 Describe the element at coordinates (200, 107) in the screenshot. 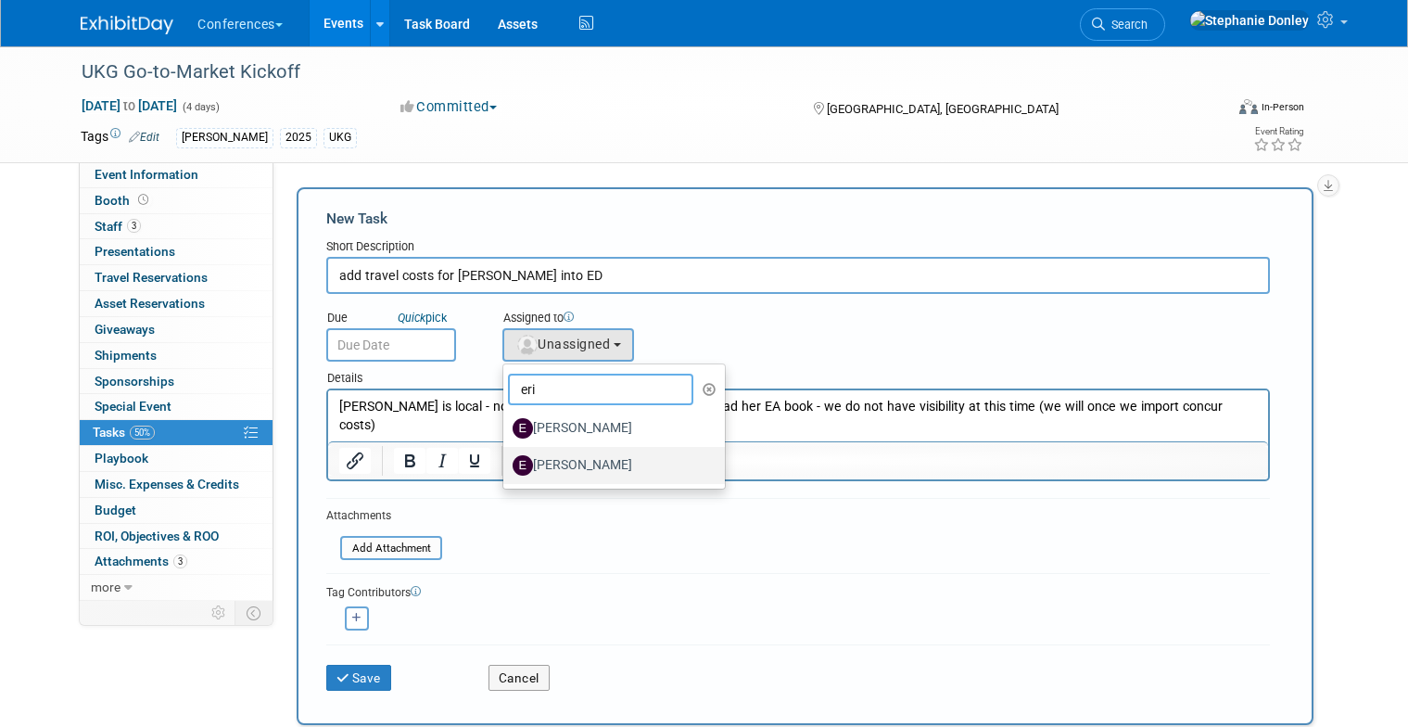

I see `span: (4 days)` at that location.